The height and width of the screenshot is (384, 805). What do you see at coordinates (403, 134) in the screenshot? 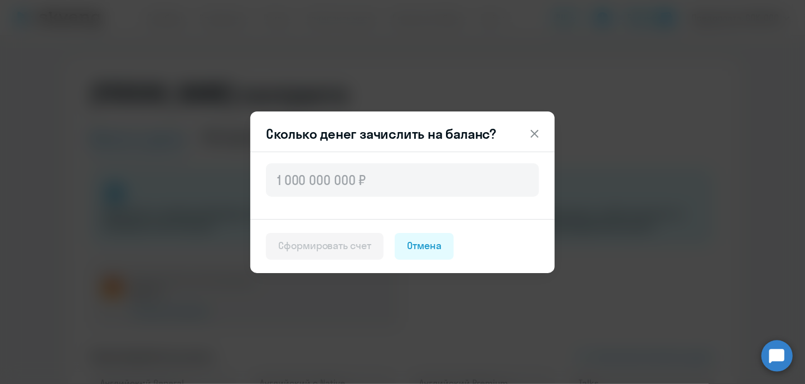
I see `header: Сколько денег зачислить на баланс?` at bounding box center [403, 134].